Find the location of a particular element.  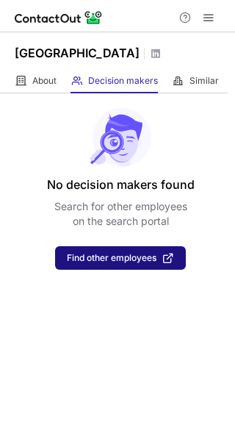

img: No leads found is located at coordinates (121, 138).